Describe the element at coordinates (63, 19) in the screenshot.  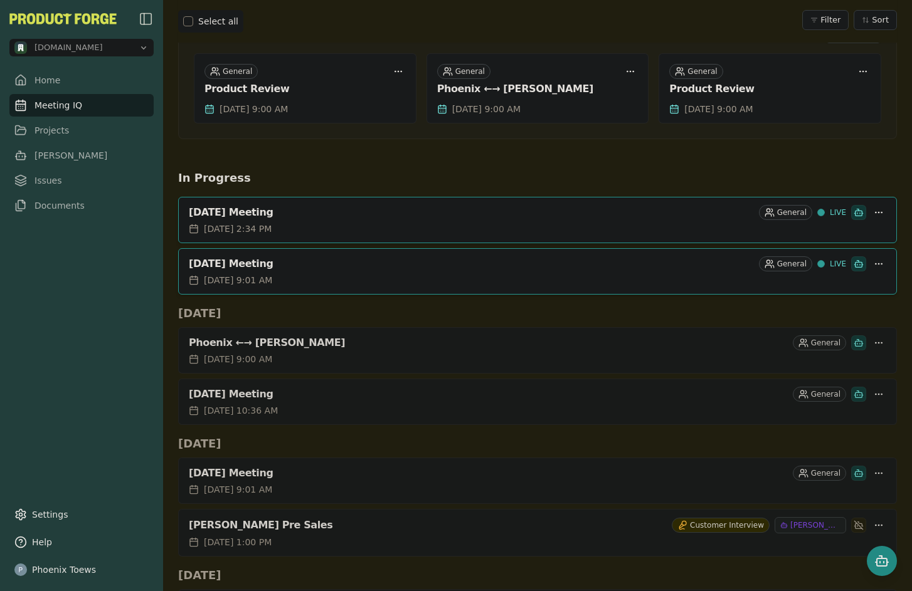
I see `img: Product Forge` at that location.